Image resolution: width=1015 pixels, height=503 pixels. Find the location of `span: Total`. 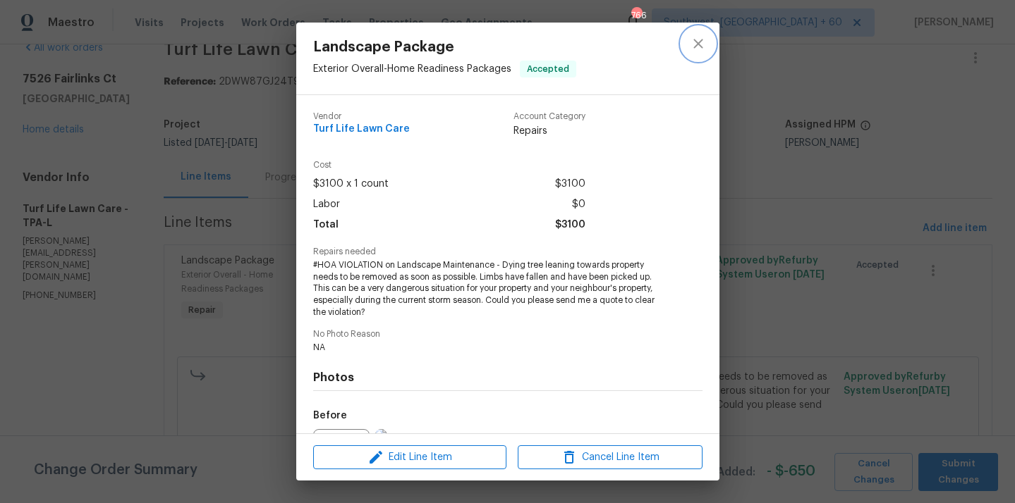

span: Total is located at coordinates (326, 225).